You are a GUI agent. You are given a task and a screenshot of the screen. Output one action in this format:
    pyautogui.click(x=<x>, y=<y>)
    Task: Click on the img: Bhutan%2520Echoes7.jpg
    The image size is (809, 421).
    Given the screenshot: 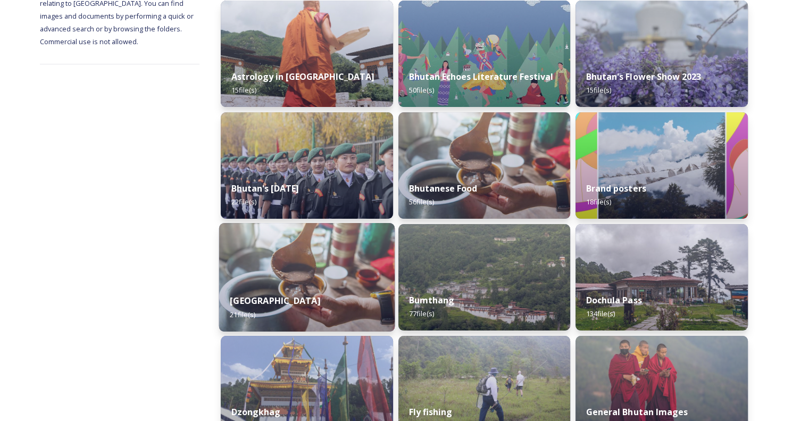 What is the action you would take?
    pyautogui.click(x=485, y=54)
    